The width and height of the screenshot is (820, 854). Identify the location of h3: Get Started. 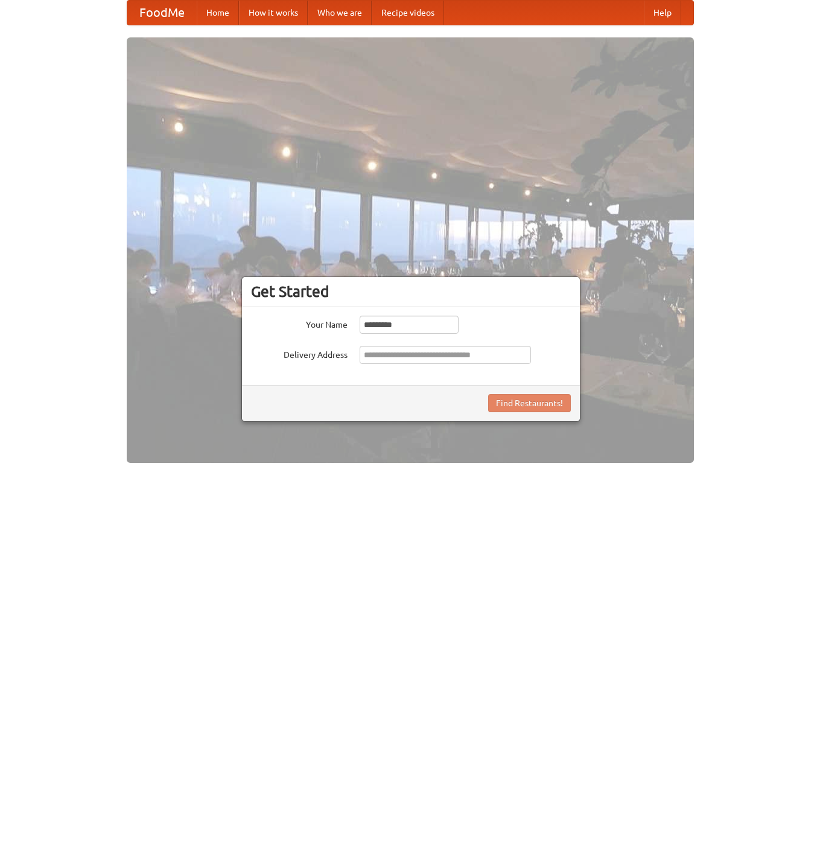
(411, 291).